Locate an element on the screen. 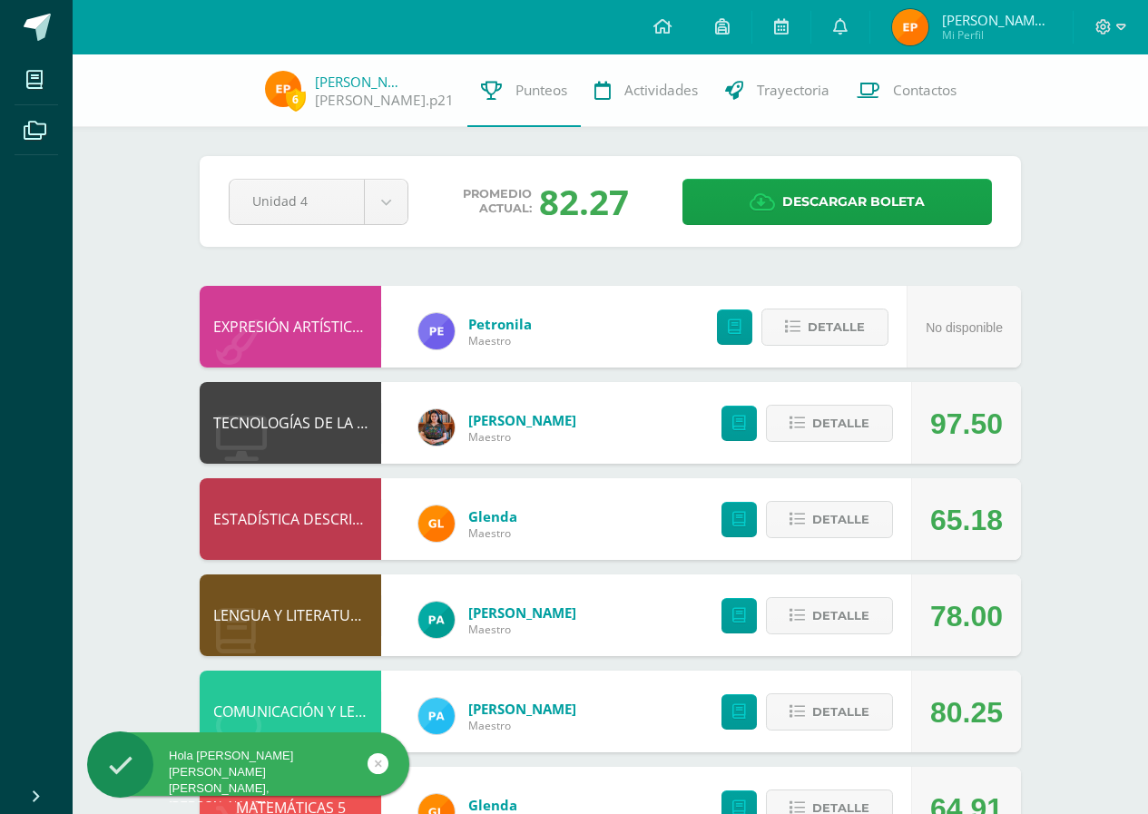 This screenshot has height=814, width=1148. a: Unidad 4 is located at coordinates (319, 202).